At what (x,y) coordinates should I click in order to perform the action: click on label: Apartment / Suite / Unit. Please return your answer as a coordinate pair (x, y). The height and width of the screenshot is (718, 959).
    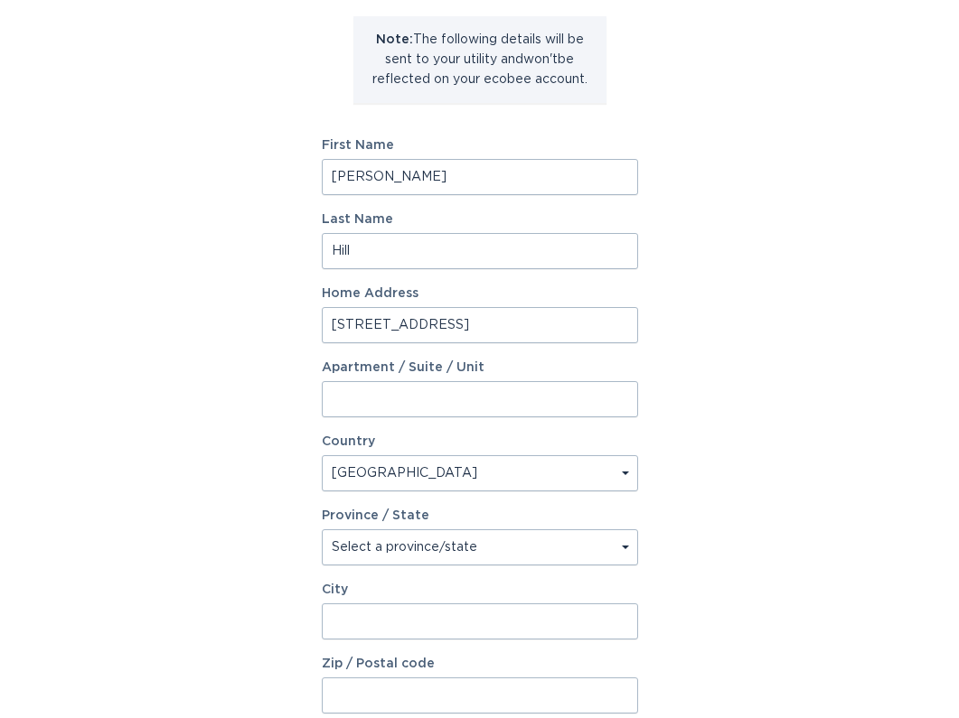
    Looking at the image, I should click on (480, 368).